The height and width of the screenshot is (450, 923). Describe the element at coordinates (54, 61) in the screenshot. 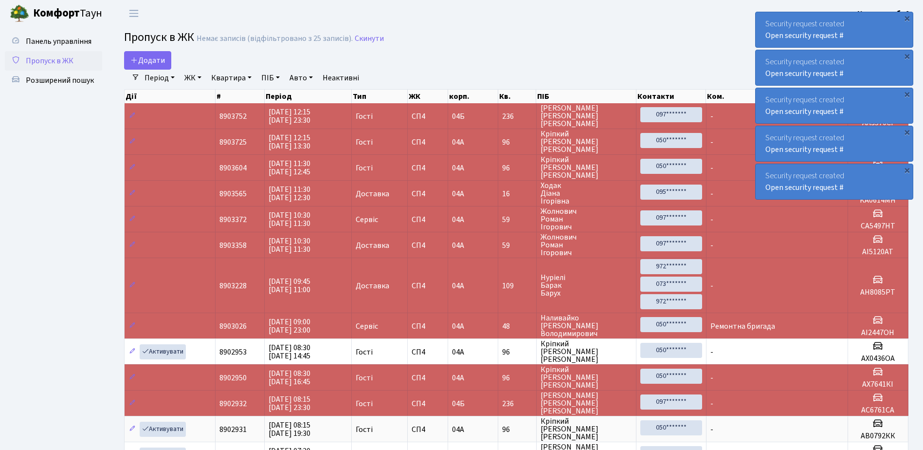

I see `a: Пропуск в ЖК` at that location.